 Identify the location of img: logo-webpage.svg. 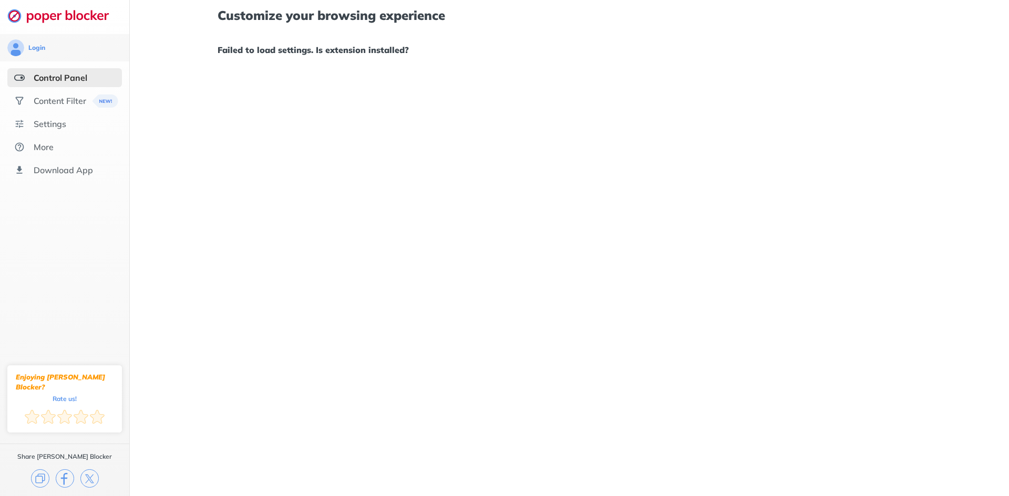
(64, 16).